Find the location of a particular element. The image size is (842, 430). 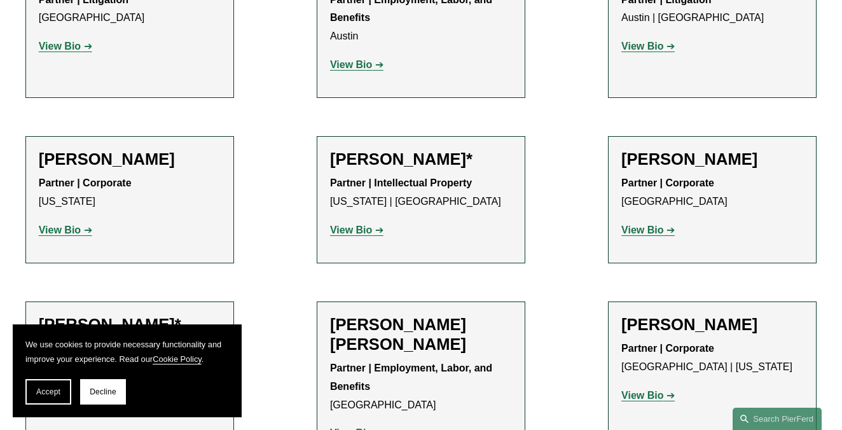

section: Cookie banner is located at coordinates (127, 371).